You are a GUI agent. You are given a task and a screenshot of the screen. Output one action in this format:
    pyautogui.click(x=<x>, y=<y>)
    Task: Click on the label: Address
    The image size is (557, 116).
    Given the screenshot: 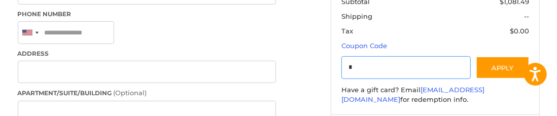 What is the action you would take?
    pyautogui.click(x=147, y=54)
    